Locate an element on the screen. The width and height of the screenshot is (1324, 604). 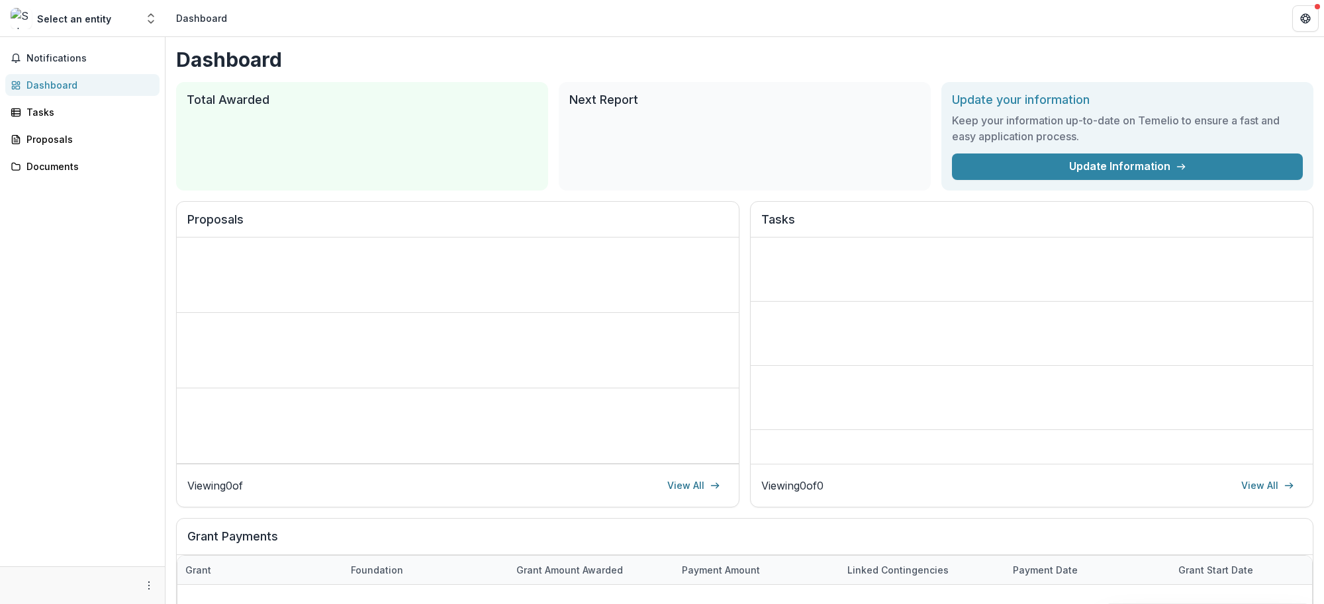
a: Documents is located at coordinates (82, 166).